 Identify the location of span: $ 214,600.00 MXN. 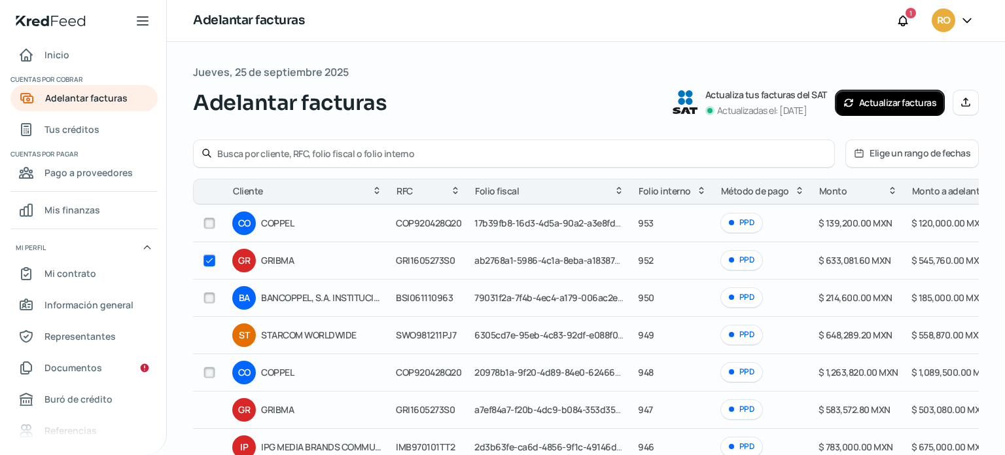
(855, 297).